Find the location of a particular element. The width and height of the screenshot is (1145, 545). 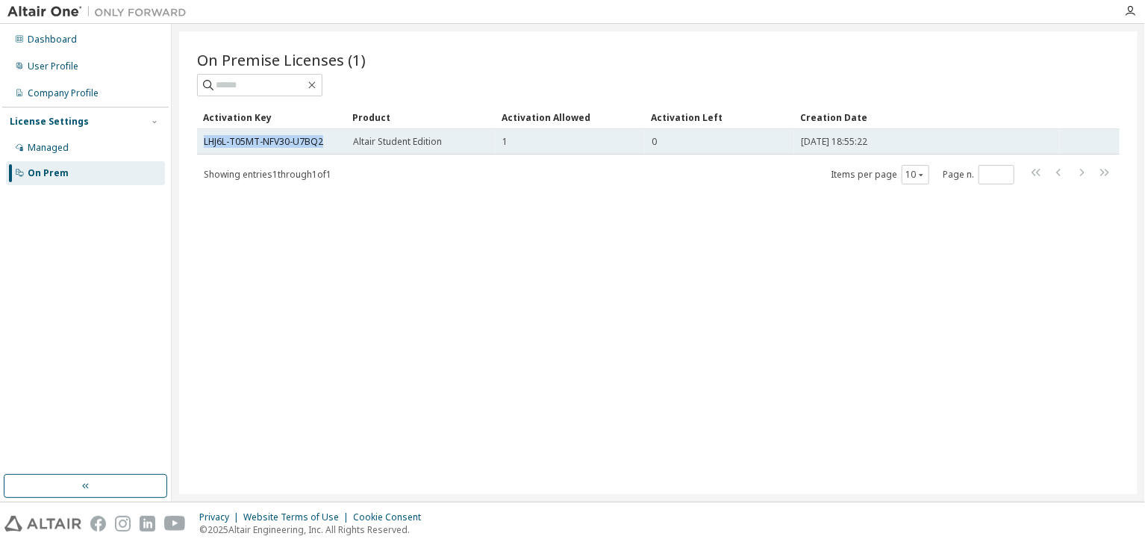

div: Website Terms of Use is located at coordinates (298, 517).